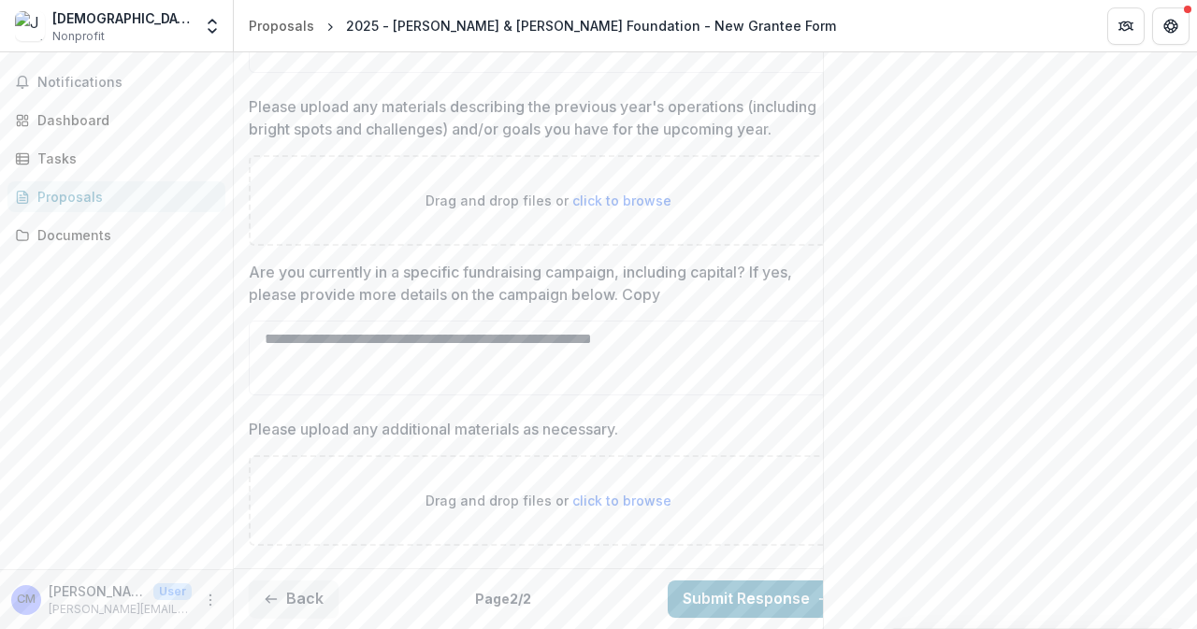  I want to click on p: Page 2 / 2, so click(503, 598).